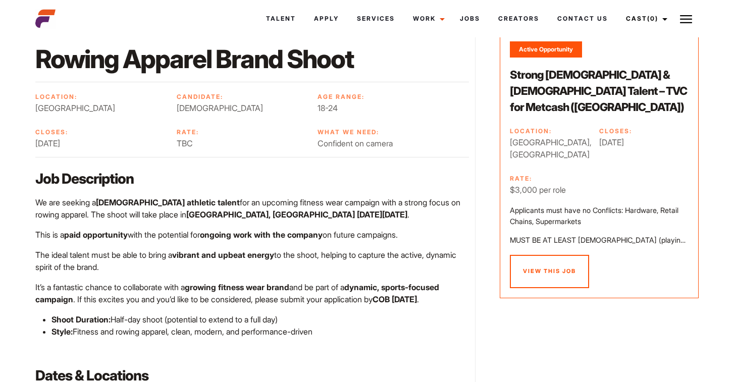 This screenshot has height=382, width=734. What do you see at coordinates (242, 143) in the screenshot?
I see `span: TBC` at bounding box center [242, 143].